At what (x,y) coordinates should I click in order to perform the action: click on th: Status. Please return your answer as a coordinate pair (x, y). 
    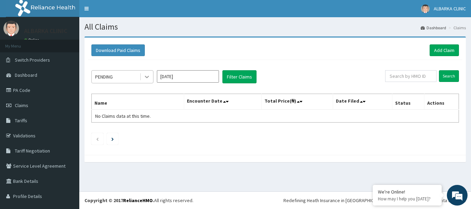
    Looking at the image, I should click on (408, 102).